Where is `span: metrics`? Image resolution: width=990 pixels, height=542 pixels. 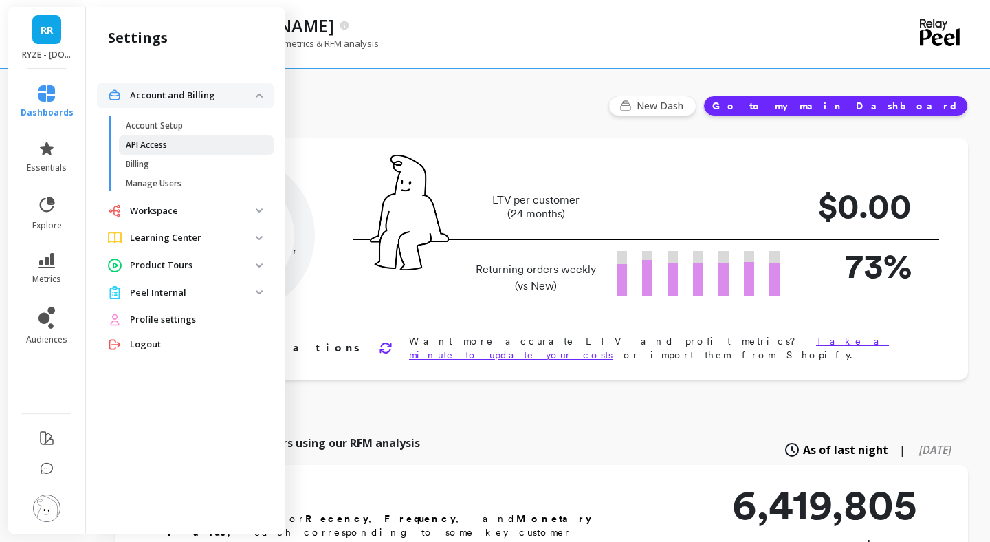 span: metrics is located at coordinates (47, 279).